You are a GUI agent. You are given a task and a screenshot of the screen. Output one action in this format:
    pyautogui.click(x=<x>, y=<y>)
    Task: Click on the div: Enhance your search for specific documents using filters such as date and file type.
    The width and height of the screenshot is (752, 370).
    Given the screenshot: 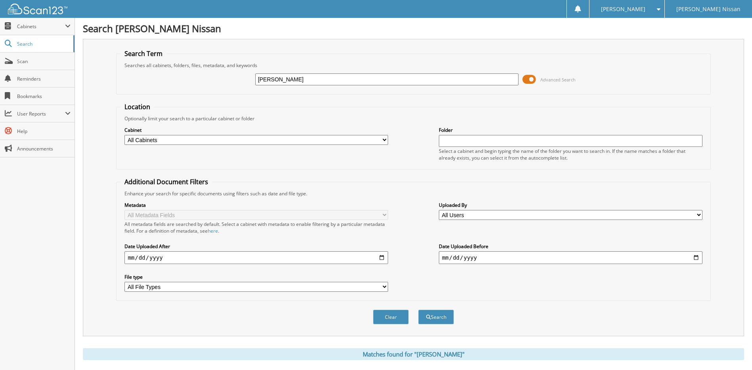 What is the action you would take?
    pyautogui.click(x=413, y=193)
    